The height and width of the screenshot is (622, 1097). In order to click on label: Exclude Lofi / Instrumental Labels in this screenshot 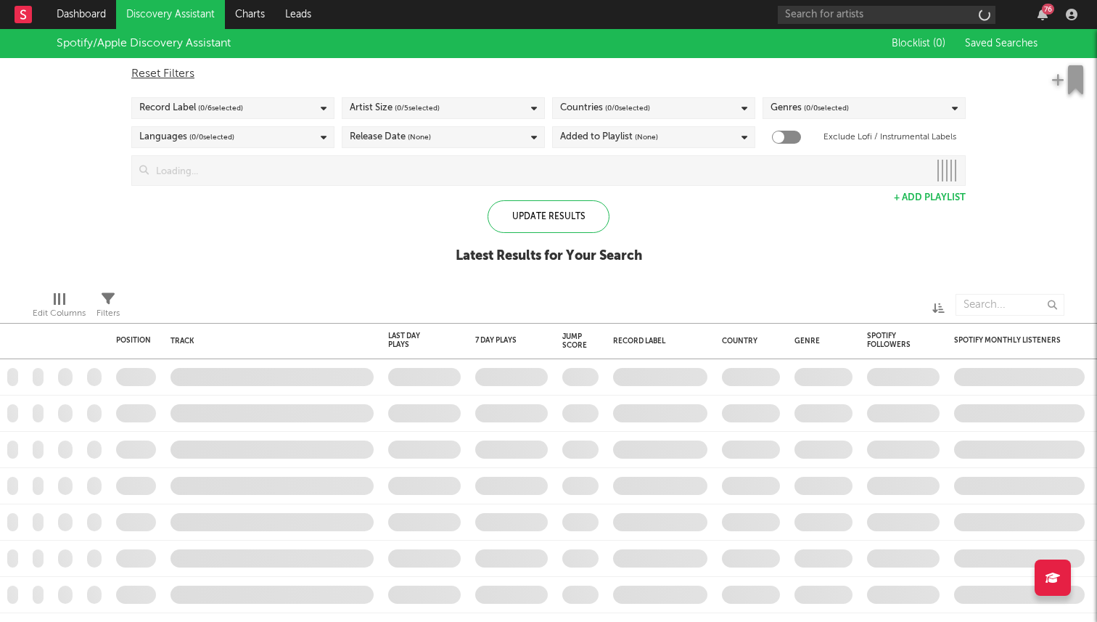, I will do `click(890, 137)`.